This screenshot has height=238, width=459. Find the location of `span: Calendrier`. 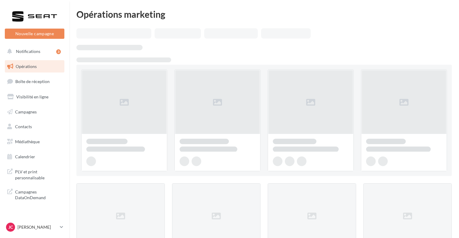

span: Calendrier is located at coordinates (25, 156).